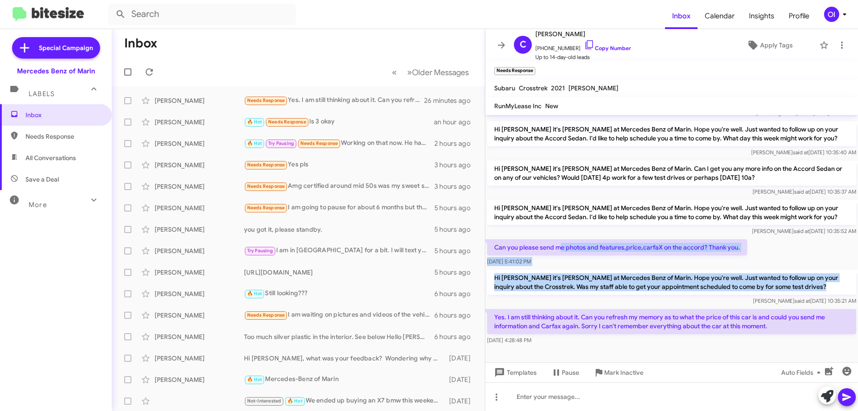 The height and width of the screenshot is (411, 858). I want to click on div: 2 hours ago, so click(456, 143).